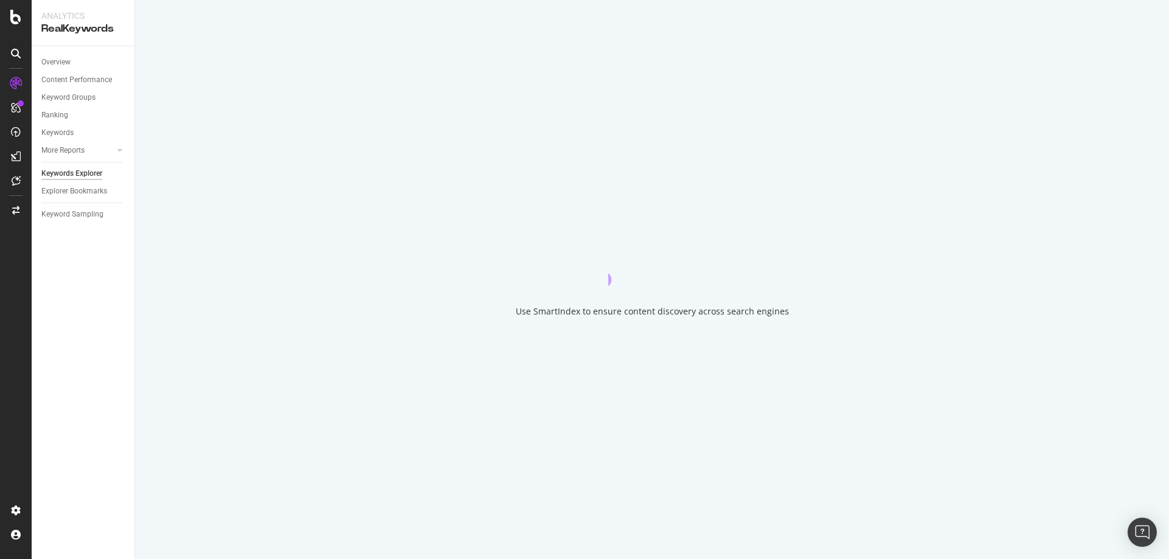  I want to click on div: Ranking, so click(55, 115).